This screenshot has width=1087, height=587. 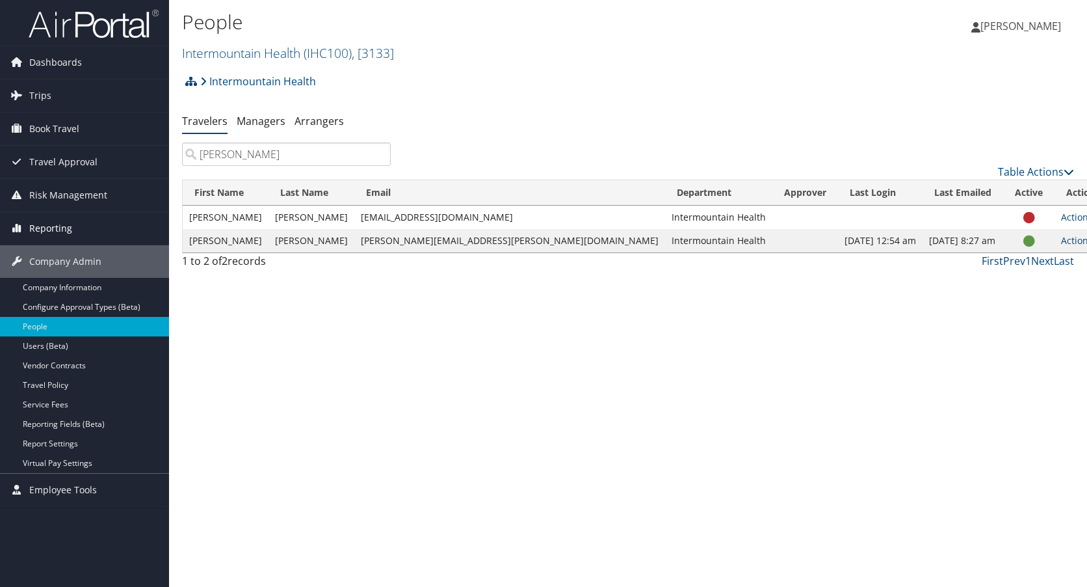 I want to click on th: Active: activate to sort column ascending, so click(x=1029, y=192).